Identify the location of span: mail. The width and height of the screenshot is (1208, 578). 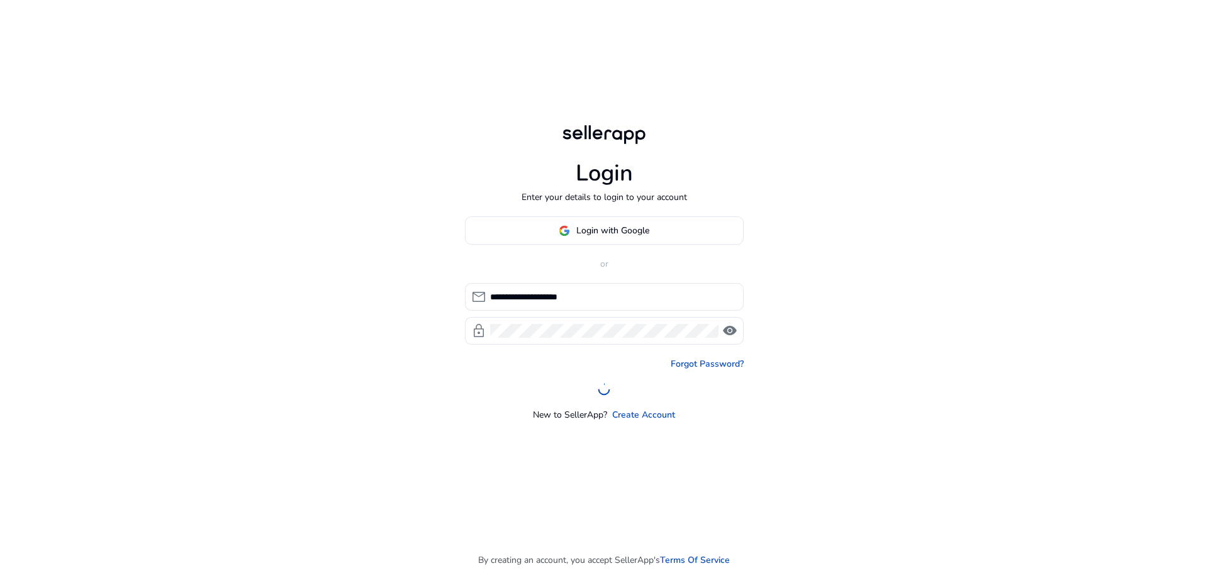
(479, 297).